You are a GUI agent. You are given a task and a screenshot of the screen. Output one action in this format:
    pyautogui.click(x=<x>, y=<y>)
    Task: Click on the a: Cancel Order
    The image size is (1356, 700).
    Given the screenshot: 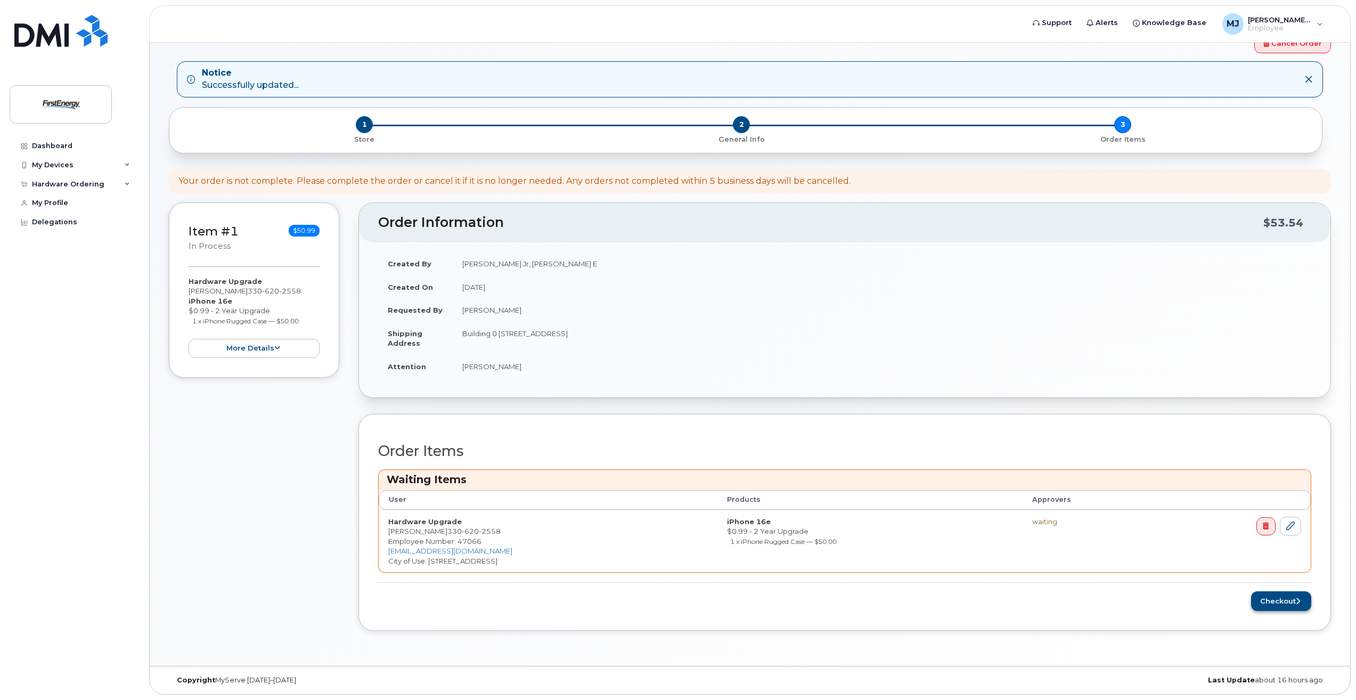 What is the action you would take?
    pyautogui.click(x=1293, y=43)
    